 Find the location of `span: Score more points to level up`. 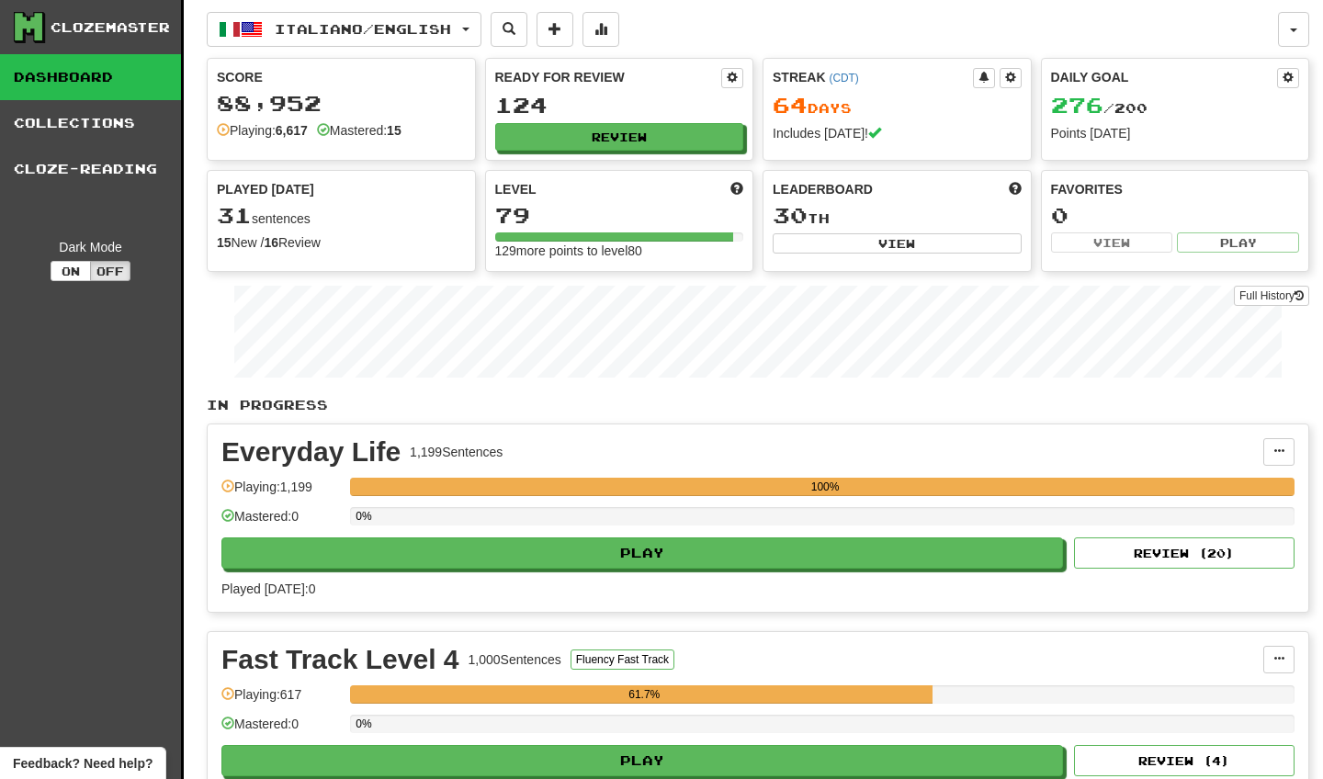

span: Score more points to level up is located at coordinates (737, 189).